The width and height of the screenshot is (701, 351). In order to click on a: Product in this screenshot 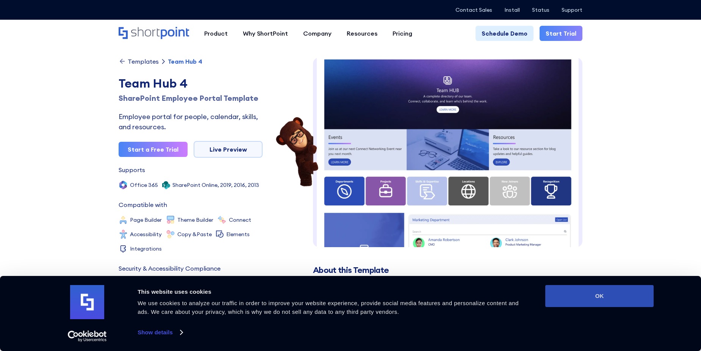, I will do `click(216, 33)`.